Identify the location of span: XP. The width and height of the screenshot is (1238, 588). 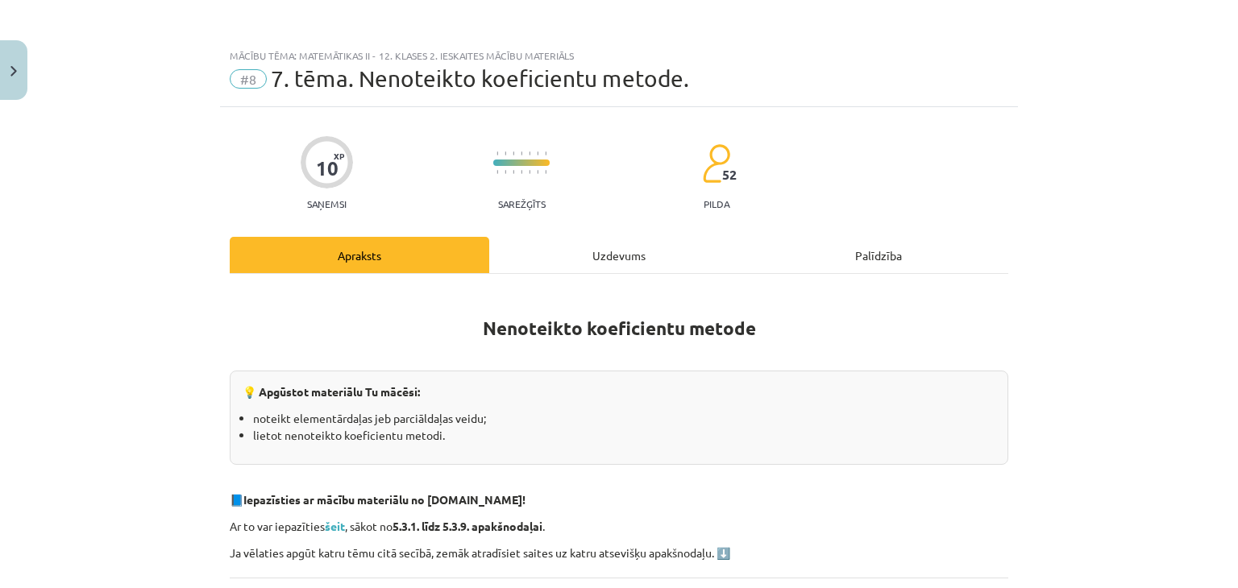
(338, 156).